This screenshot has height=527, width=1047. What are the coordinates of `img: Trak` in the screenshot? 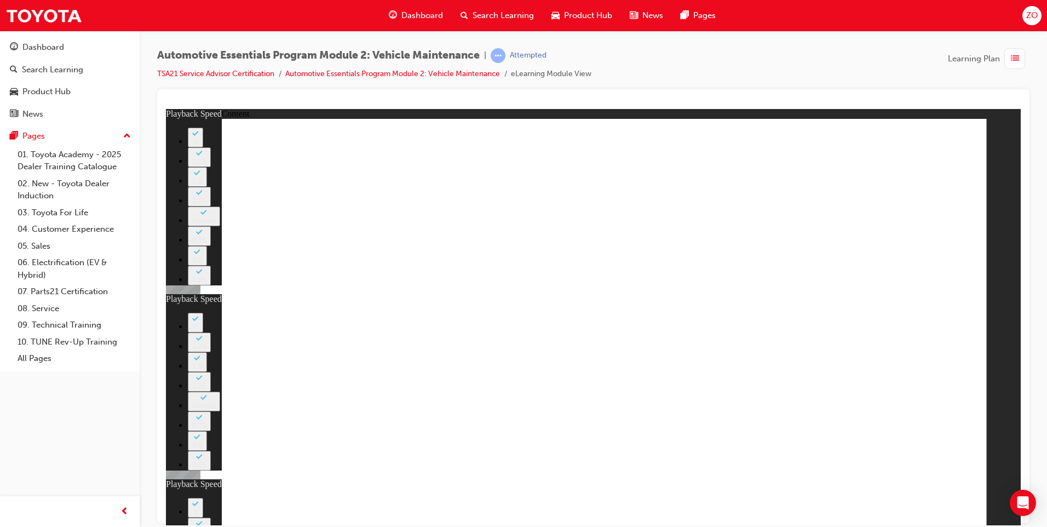 It's located at (44, 15).